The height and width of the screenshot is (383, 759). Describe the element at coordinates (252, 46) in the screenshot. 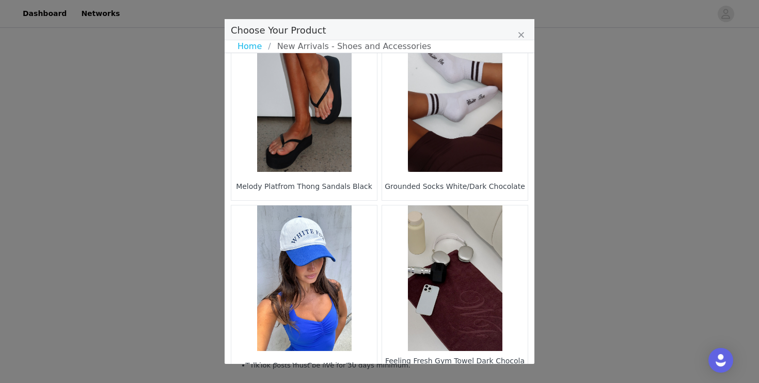

I see `a: Home` at that location.